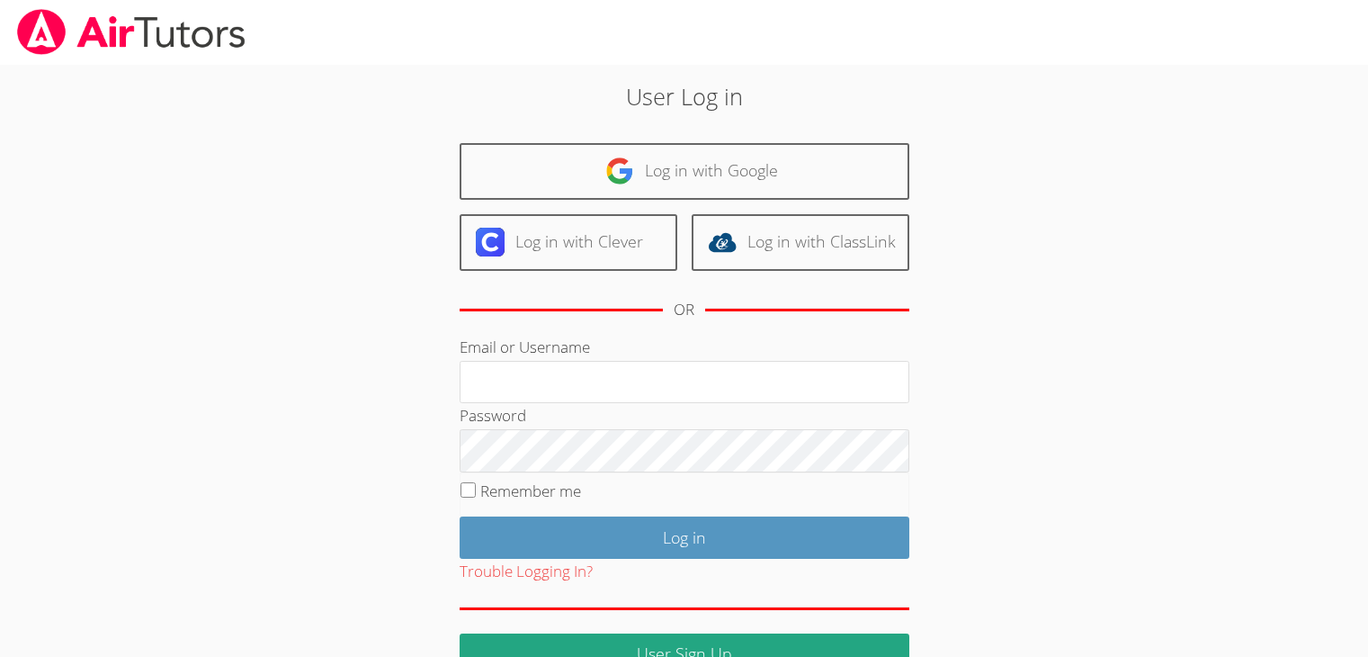  Describe the element at coordinates (131, 31) in the screenshot. I see `img: airtutors_banner-c4298cdbf04f3fff15de1276eac7730deb9818008684d7c2e4769d2f7ddbe033.png` at that location.